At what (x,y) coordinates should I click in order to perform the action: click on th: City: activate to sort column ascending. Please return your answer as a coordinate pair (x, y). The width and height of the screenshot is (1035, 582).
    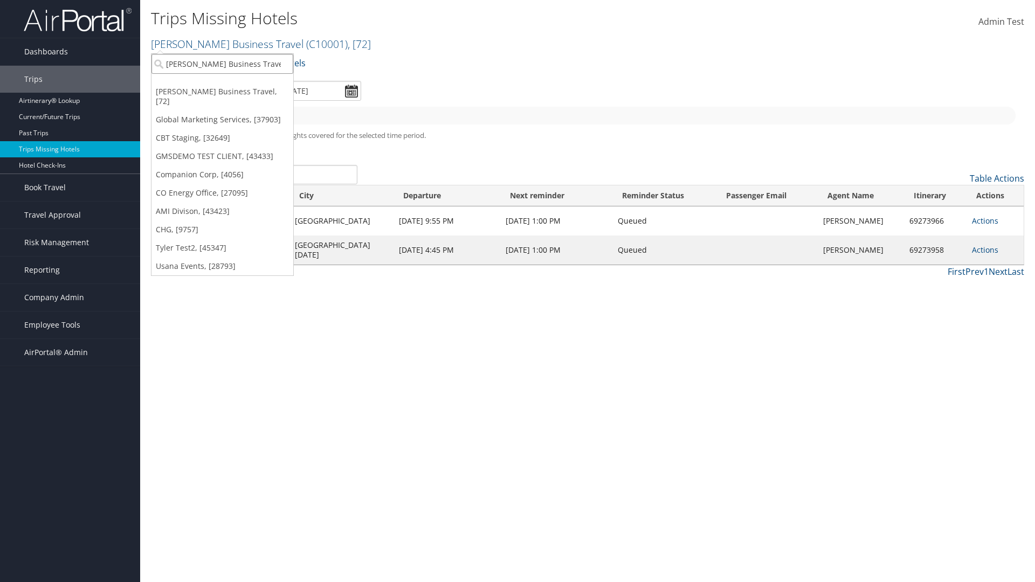
    Looking at the image, I should click on (341, 196).